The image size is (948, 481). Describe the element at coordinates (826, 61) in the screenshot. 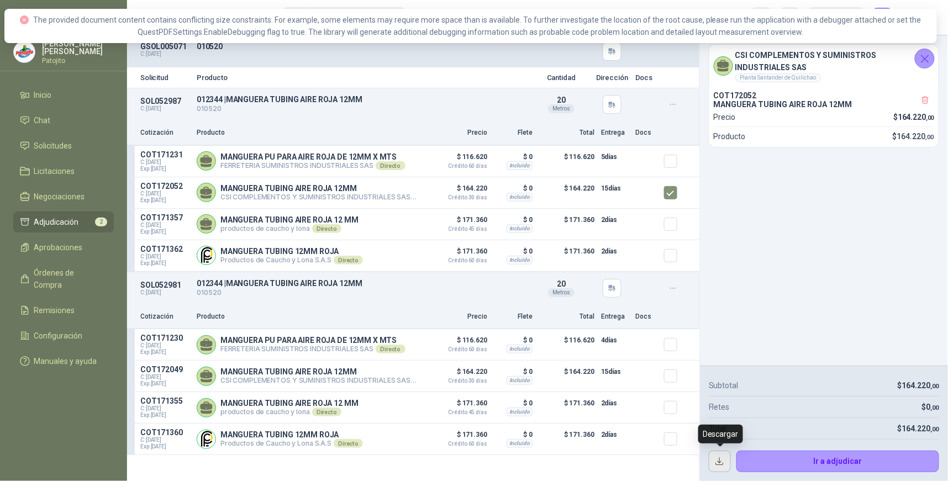

I see `h4: CSI COMPLEMENTOS Y SUMINISTROS INDUSTRIALES SAS` at that location.